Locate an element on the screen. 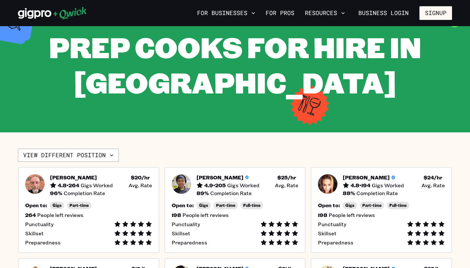 This screenshot has height=268, width=470. button: Resources is located at coordinates (325, 13).